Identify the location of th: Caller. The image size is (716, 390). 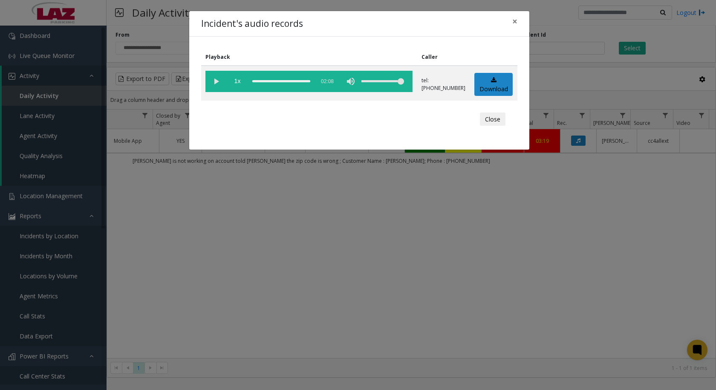
(444, 57).